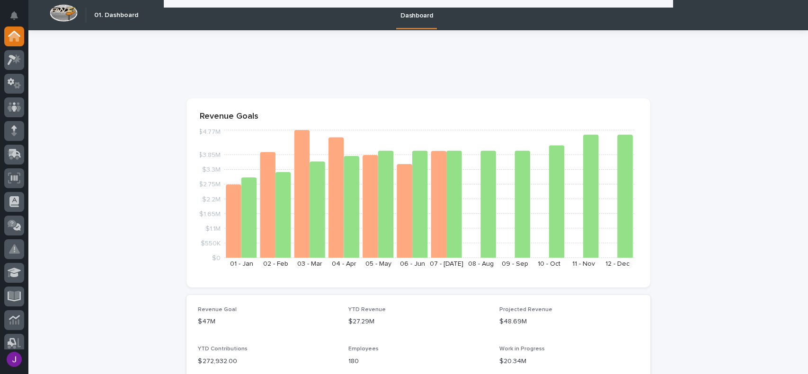 The width and height of the screenshot is (808, 374). What do you see at coordinates (480, 264) in the screenshot?
I see `text: 08 - Aug` at bounding box center [480, 264].